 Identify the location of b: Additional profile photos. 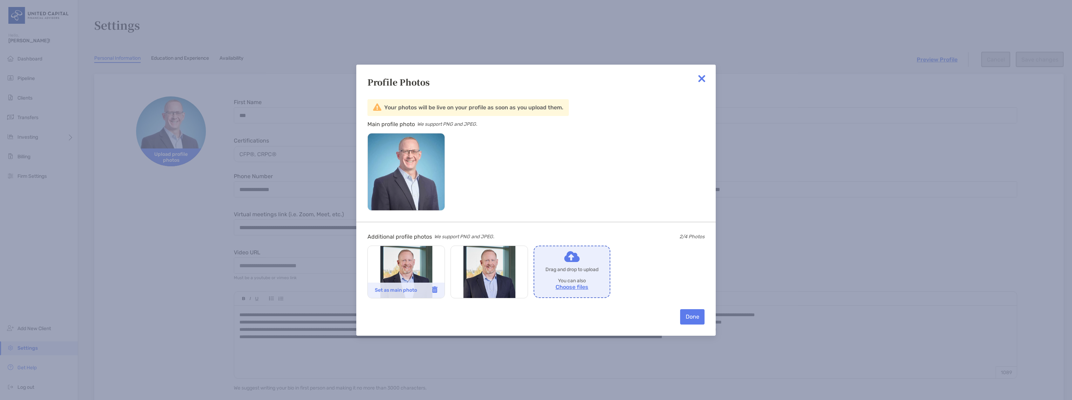
(400, 236).